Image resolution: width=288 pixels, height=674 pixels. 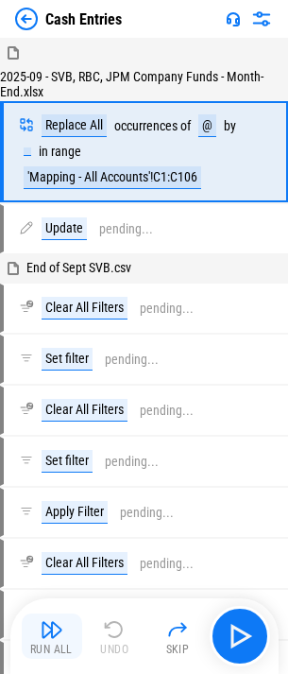 What do you see at coordinates (262, 19) in the screenshot?
I see `img: Settings menu` at bounding box center [262, 19].